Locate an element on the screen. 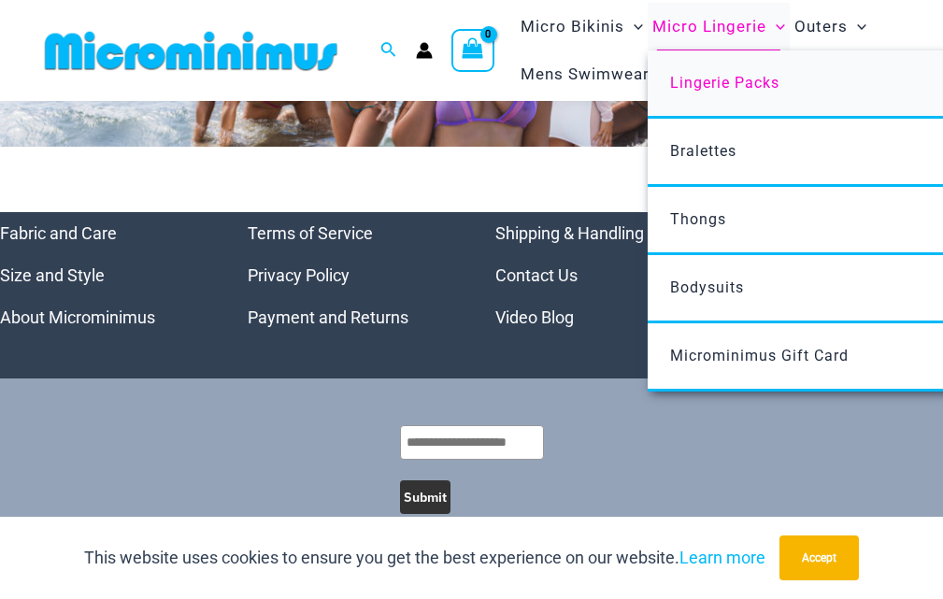  span: Bralettes is located at coordinates (703, 150).